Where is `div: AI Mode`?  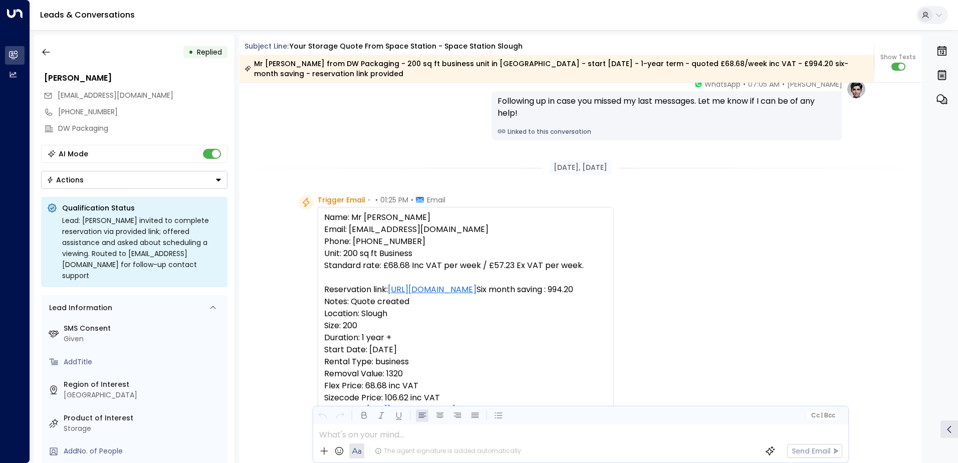 div: AI Mode is located at coordinates (73, 154).